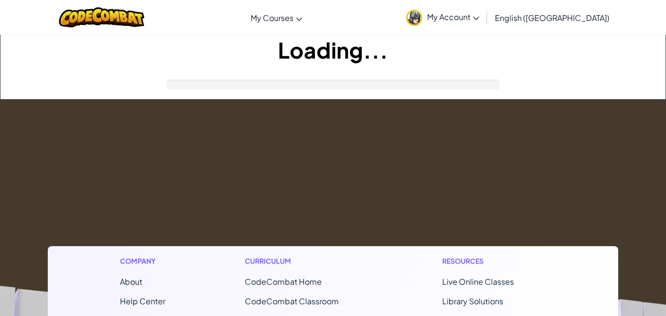 The height and width of the screenshot is (316, 666). Describe the element at coordinates (414, 18) in the screenshot. I see `img: avatar` at that location.